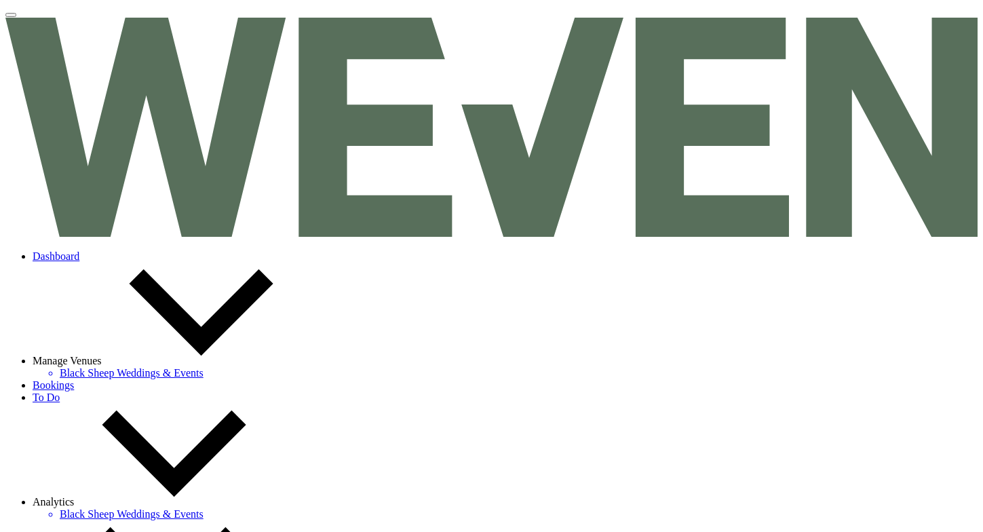  Describe the element at coordinates (53, 385) in the screenshot. I see `a: Bookings` at that location.